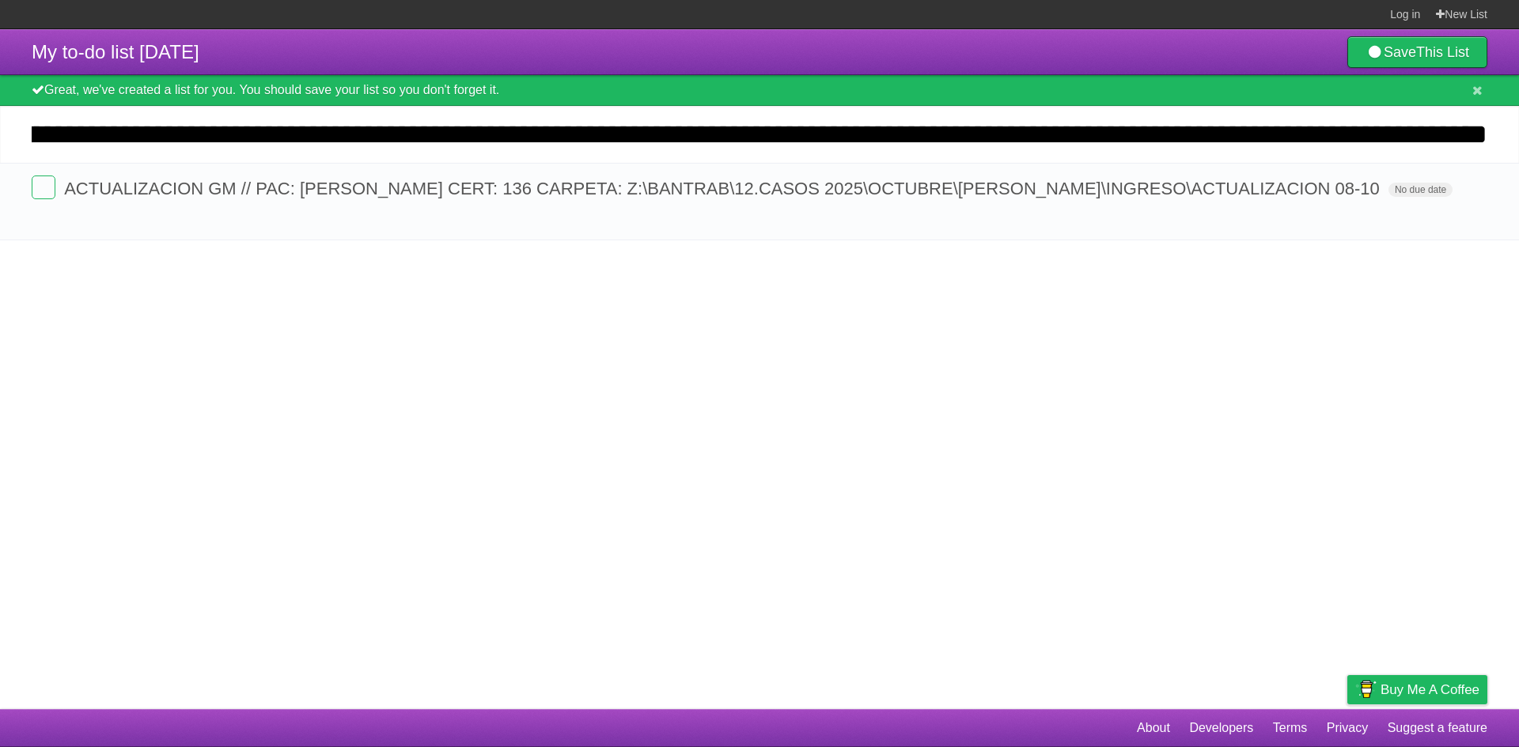 Image resolution: width=1519 pixels, height=747 pixels. What do you see at coordinates (1153, 728) in the screenshot?
I see `a: About` at bounding box center [1153, 728].